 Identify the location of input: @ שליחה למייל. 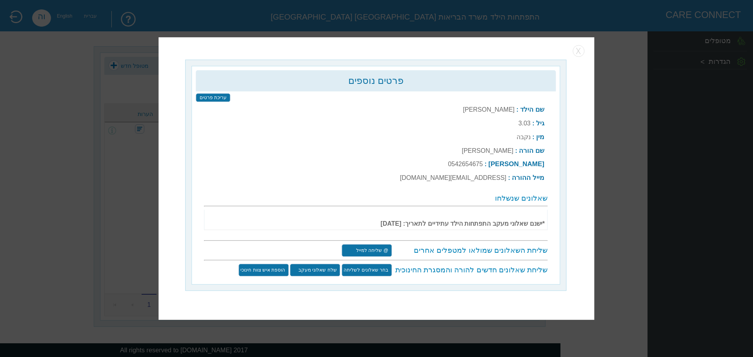
(367, 250).